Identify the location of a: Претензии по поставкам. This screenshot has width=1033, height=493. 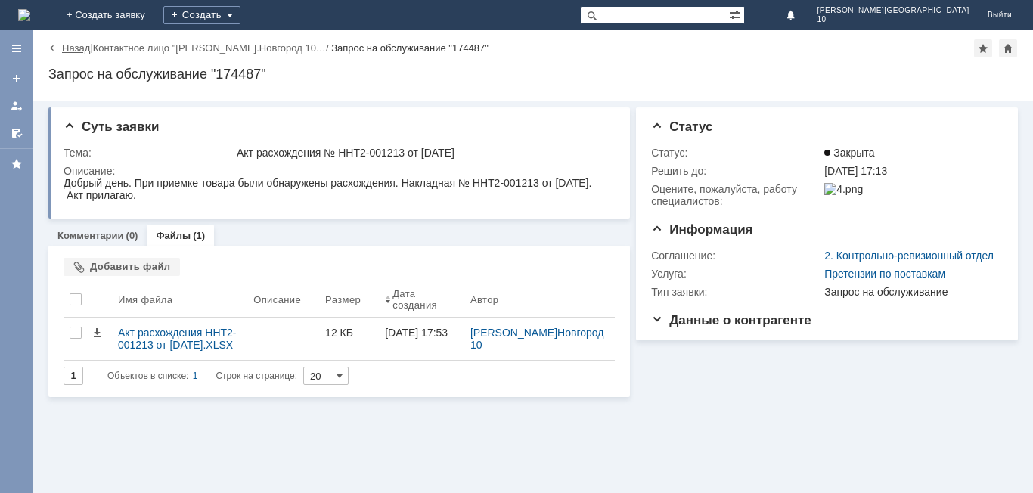
(885, 274).